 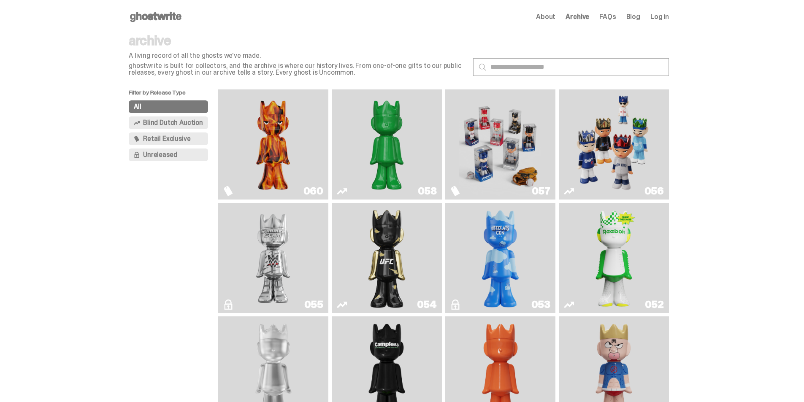 What do you see at coordinates (168, 155) in the screenshot?
I see `button: Unreleased` at bounding box center [168, 155].